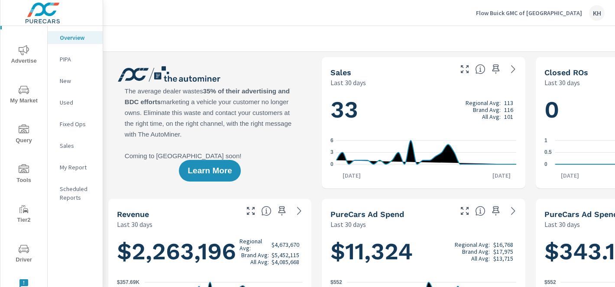 This screenshot has width=615, height=287. What do you see at coordinates (75, 124) in the screenshot?
I see `div: Fixed Ops` at bounding box center [75, 124].